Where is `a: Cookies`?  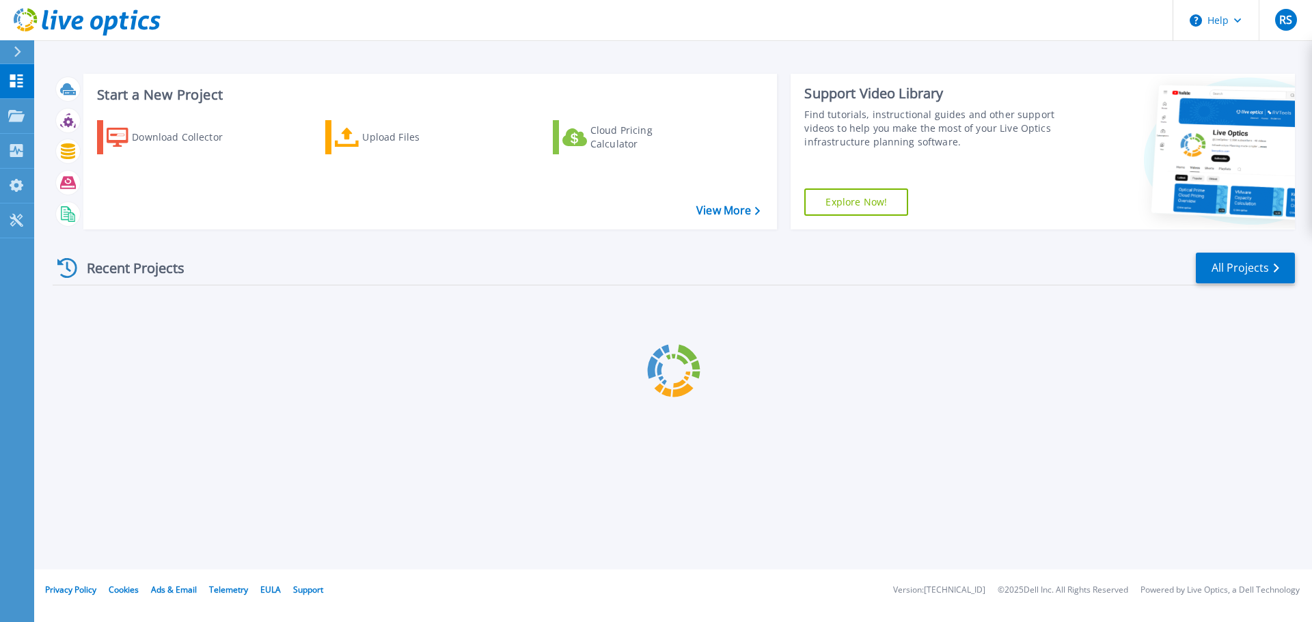 a: Cookies is located at coordinates (124, 590).